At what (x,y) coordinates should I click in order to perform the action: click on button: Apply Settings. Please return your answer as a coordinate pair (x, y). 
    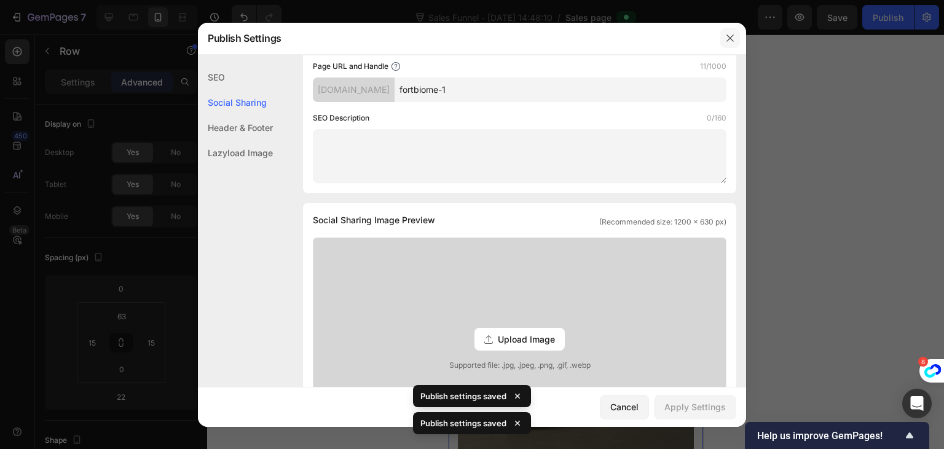
    Looking at the image, I should click on (695, 407).